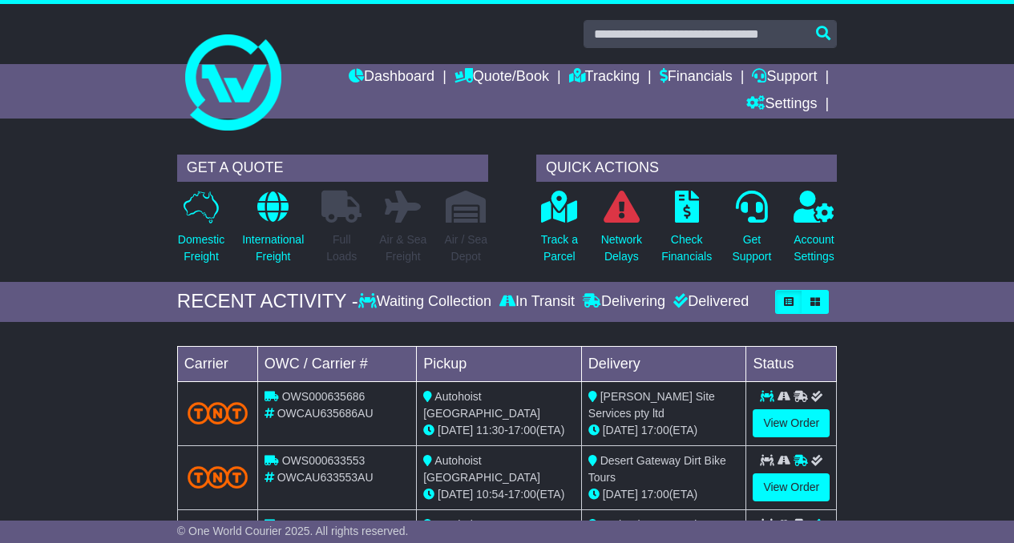  Describe the element at coordinates (333, 168) in the screenshot. I see `div: GET A QUOTE` at that location.